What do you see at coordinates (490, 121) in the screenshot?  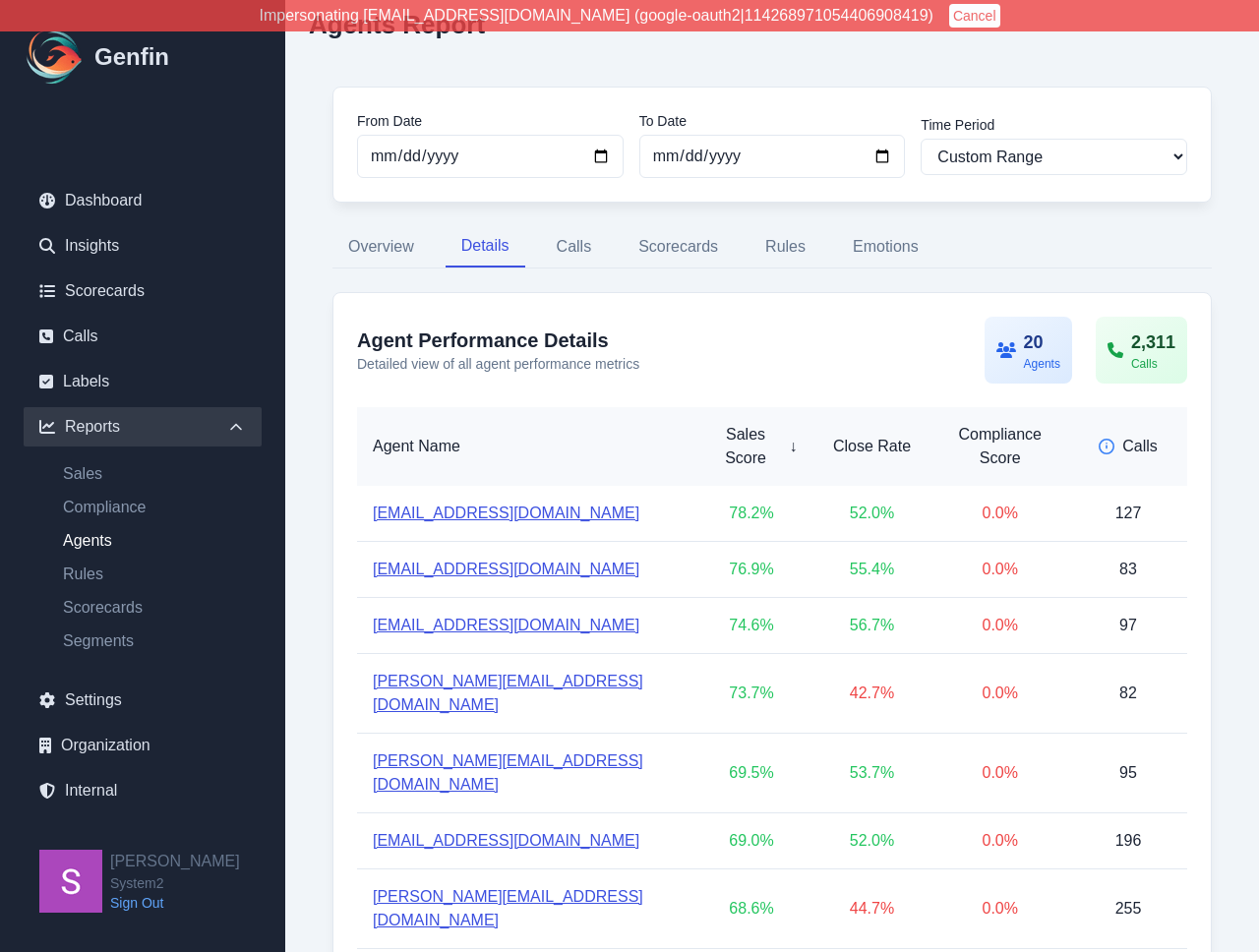 I see `label: From Date` at bounding box center [490, 121].